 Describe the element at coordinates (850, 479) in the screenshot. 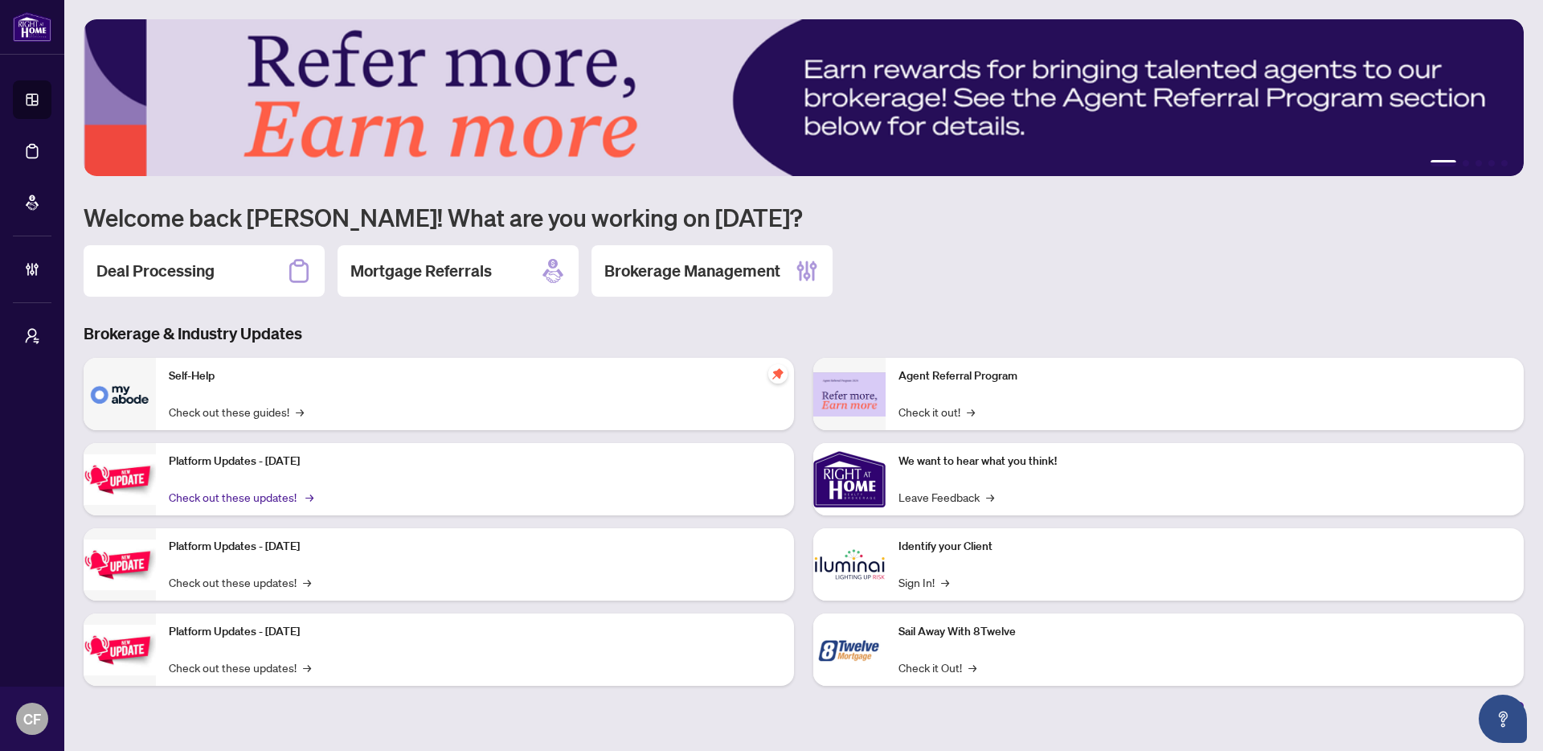

I see `img: We want to hear what you think!` at that location.